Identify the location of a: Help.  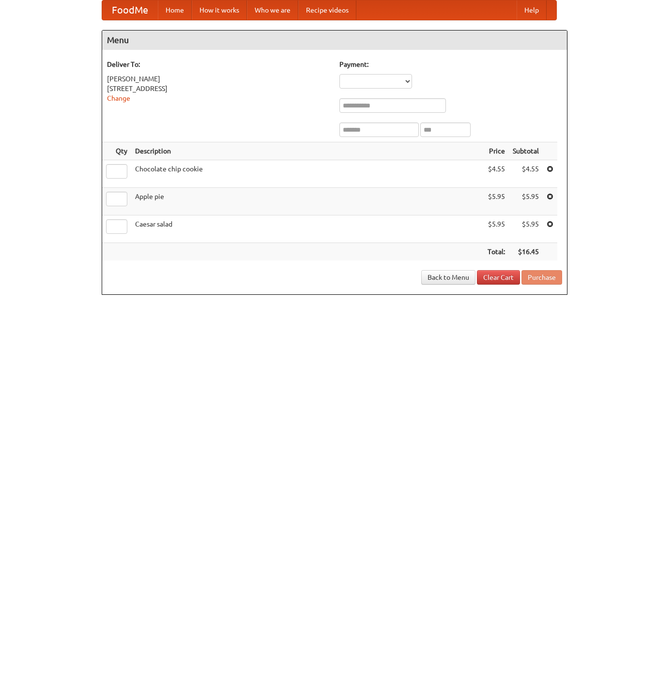
(532, 10).